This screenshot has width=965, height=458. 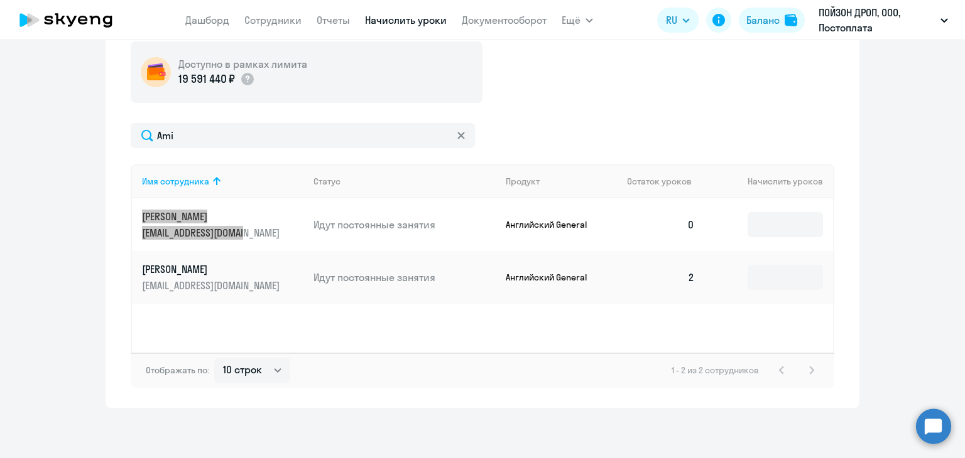 I want to click on td: 0, so click(x=661, y=225).